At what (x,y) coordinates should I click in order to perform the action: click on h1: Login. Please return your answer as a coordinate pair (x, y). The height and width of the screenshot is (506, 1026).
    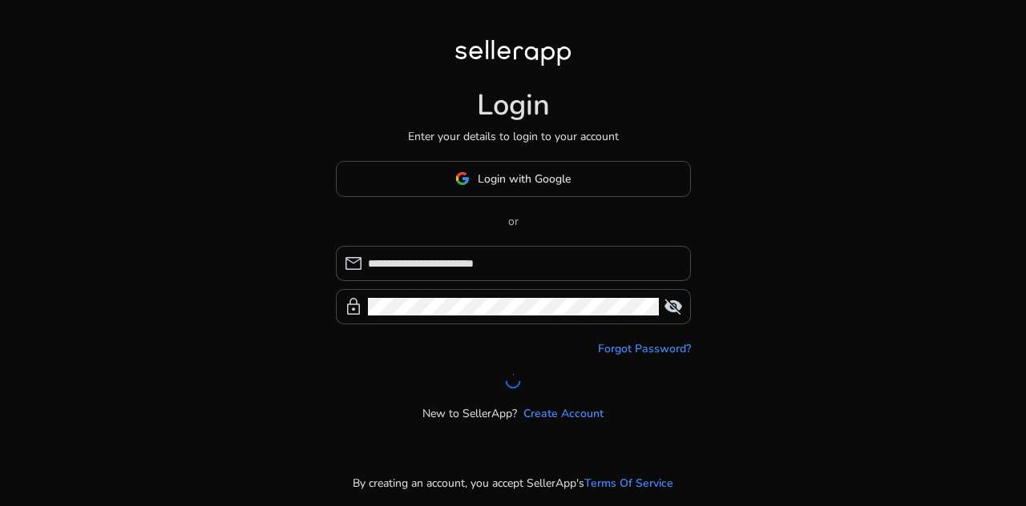
    Looking at the image, I should click on (513, 105).